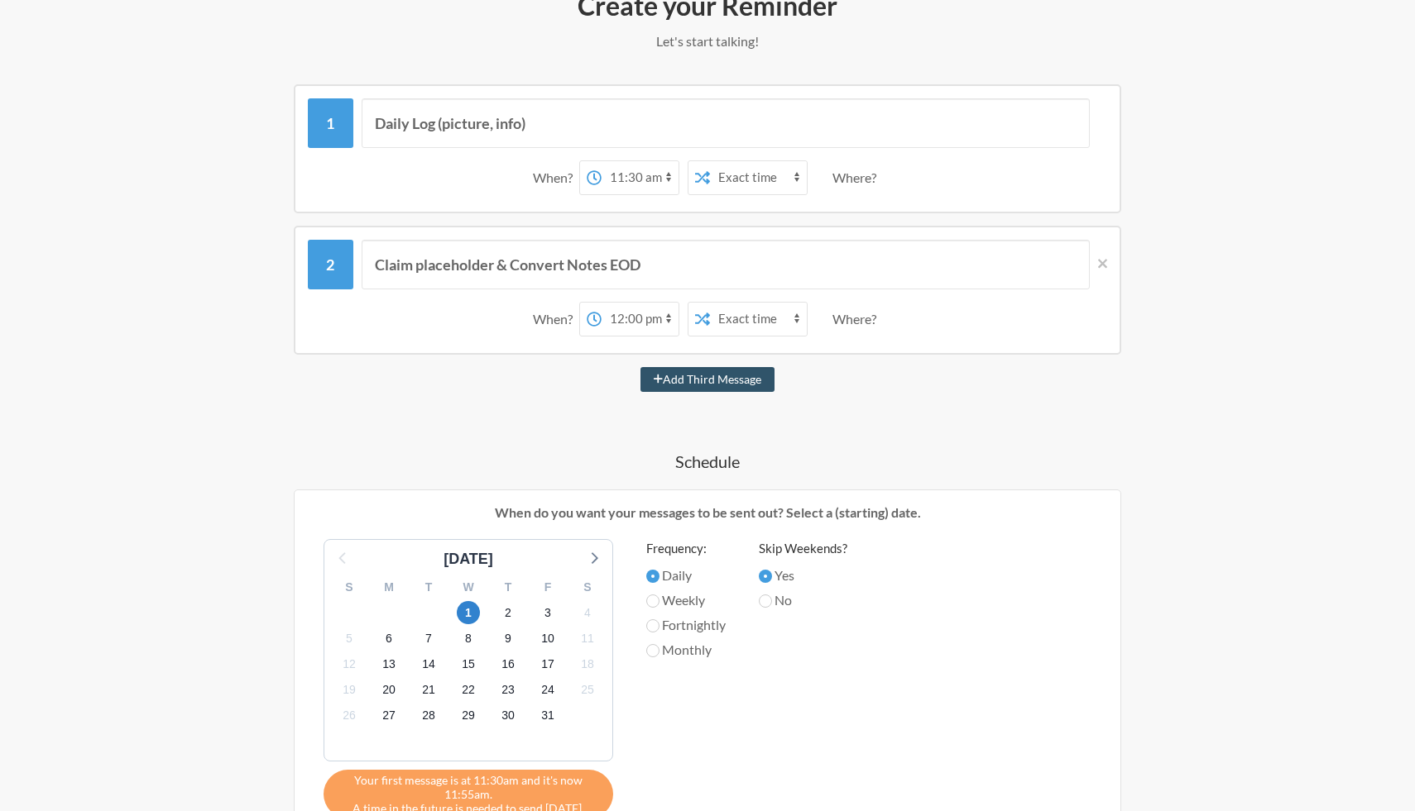 Image resolution: width=1415 pixels, height=811 pixels. I want to click on span: Thursday, November 20, 2025, so click(389, 691).